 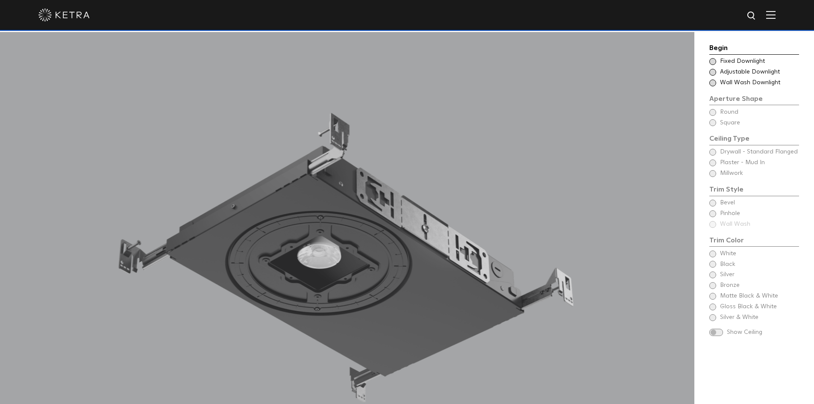 What do you see at coordinates (64, 15) in the screenshot?
I see `img: ketra-logo-2019-white` at bounding box center [64, 15].